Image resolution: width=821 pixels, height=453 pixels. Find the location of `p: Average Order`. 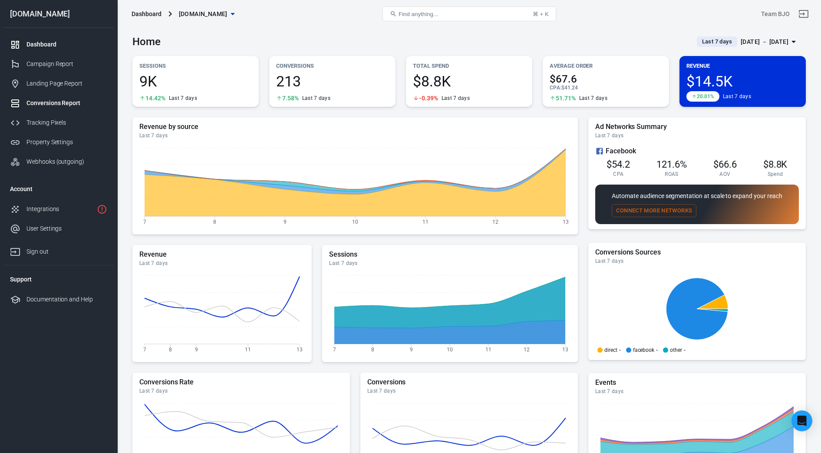

p: Average Order is located at coordinates (606, 66).